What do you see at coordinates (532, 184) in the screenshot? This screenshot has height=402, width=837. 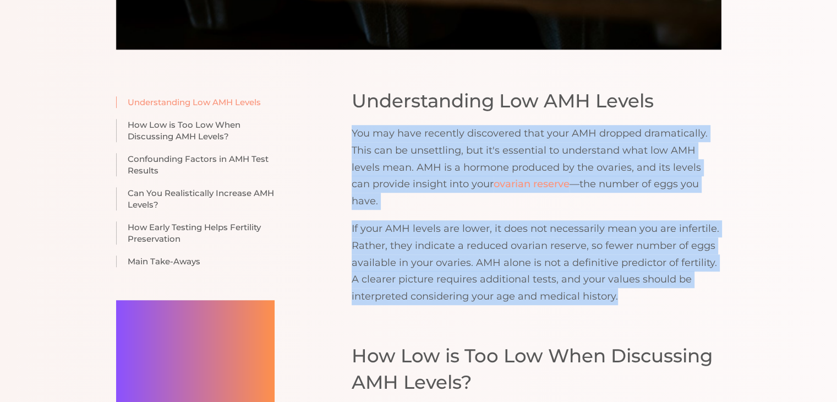 I see `a: ovarian reserve` at bounding box center [532, 184].